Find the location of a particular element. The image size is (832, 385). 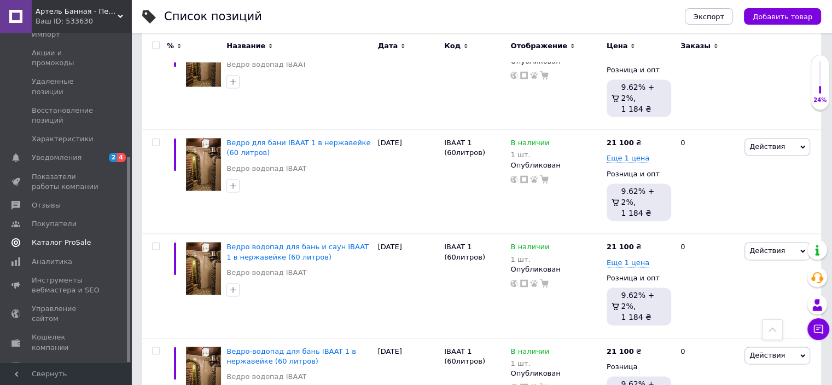

span: Аналитика is located at coordinates (52, 262).